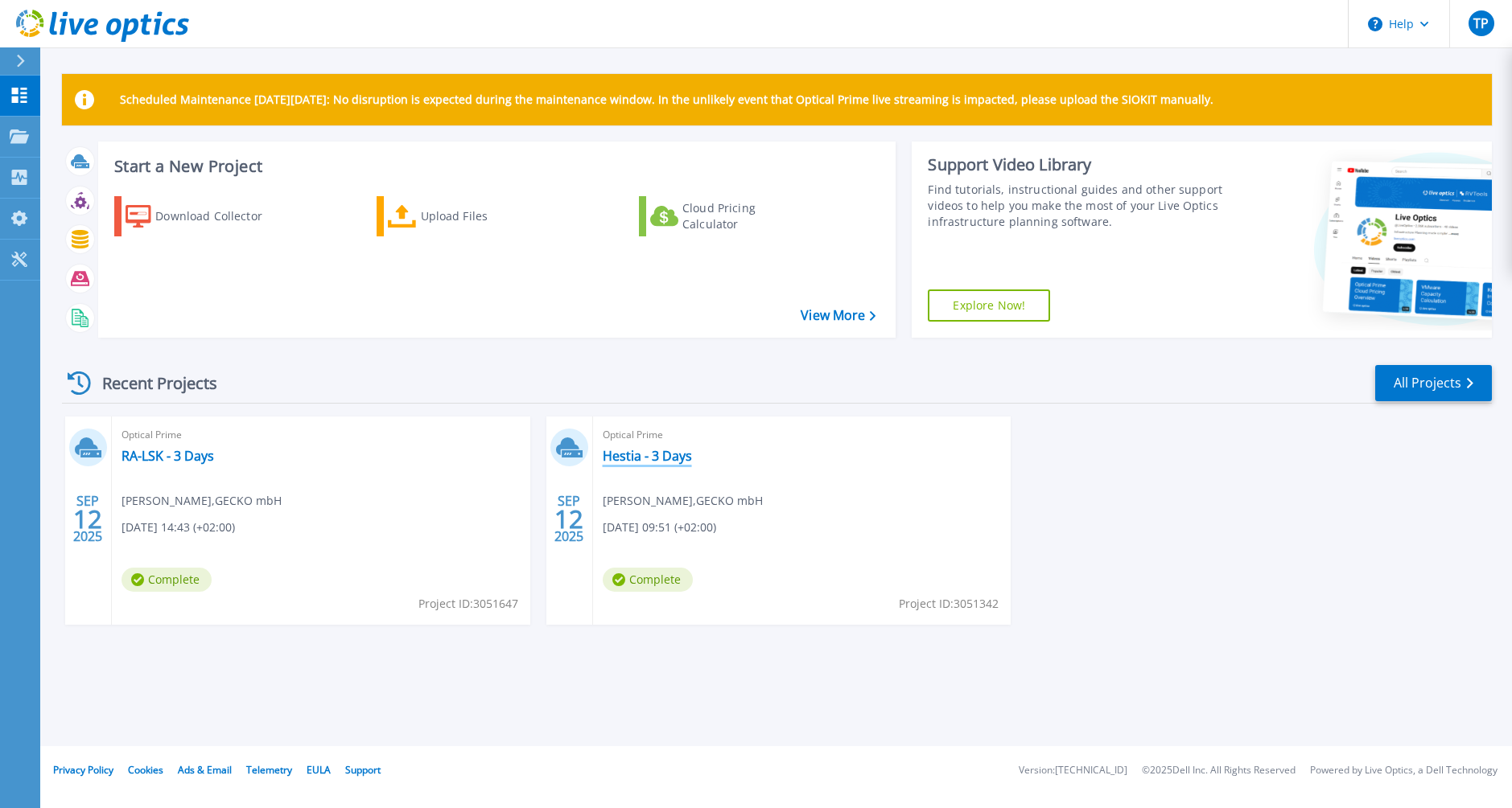 Image resolution: width=1512 pixels, height=808 pixels. I want to click on a: Download Collector, so click(204, 217).